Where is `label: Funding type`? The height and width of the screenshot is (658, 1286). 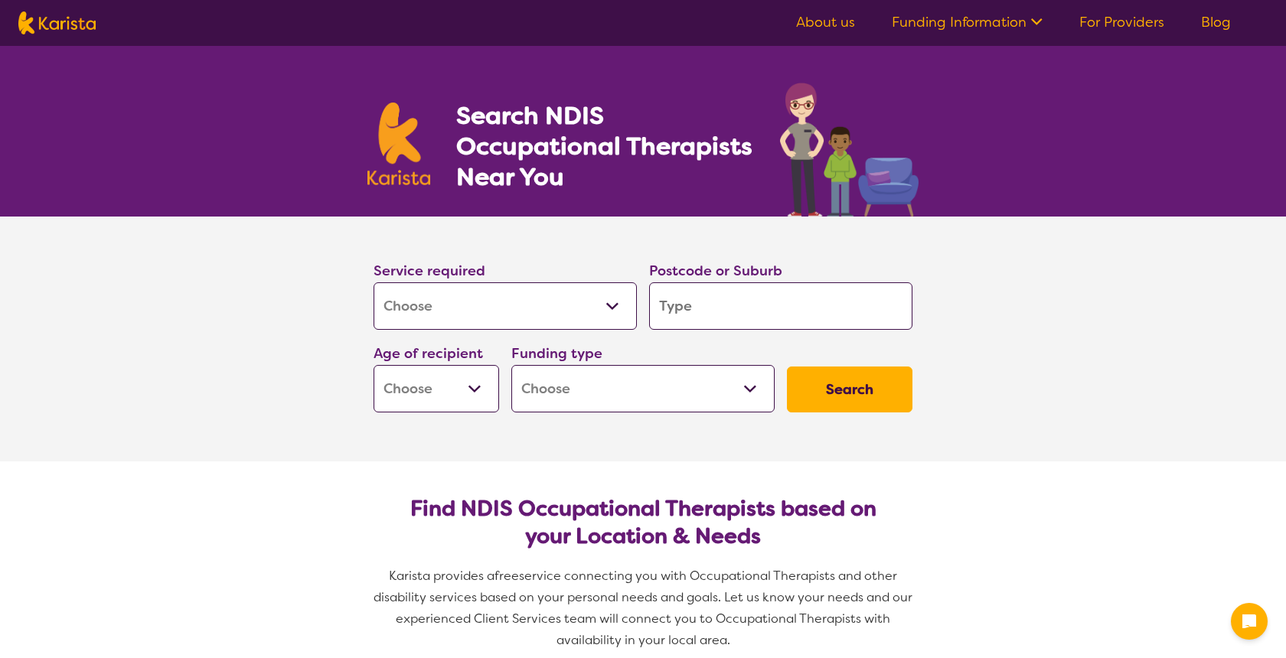
label: Funding type is located at coordinates (556, 354).